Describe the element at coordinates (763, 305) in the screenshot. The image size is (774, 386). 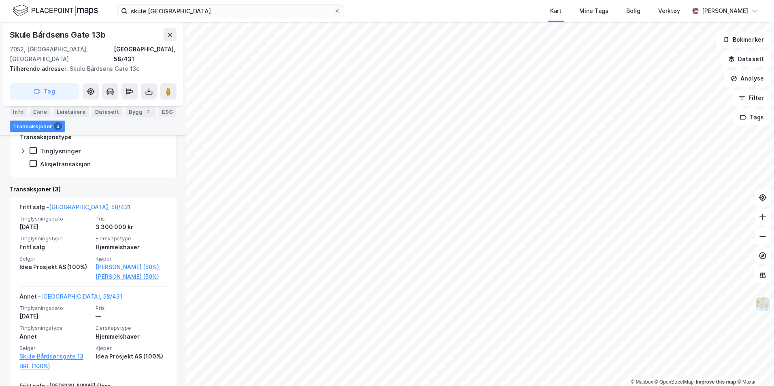
I see `img: Z` at that location.